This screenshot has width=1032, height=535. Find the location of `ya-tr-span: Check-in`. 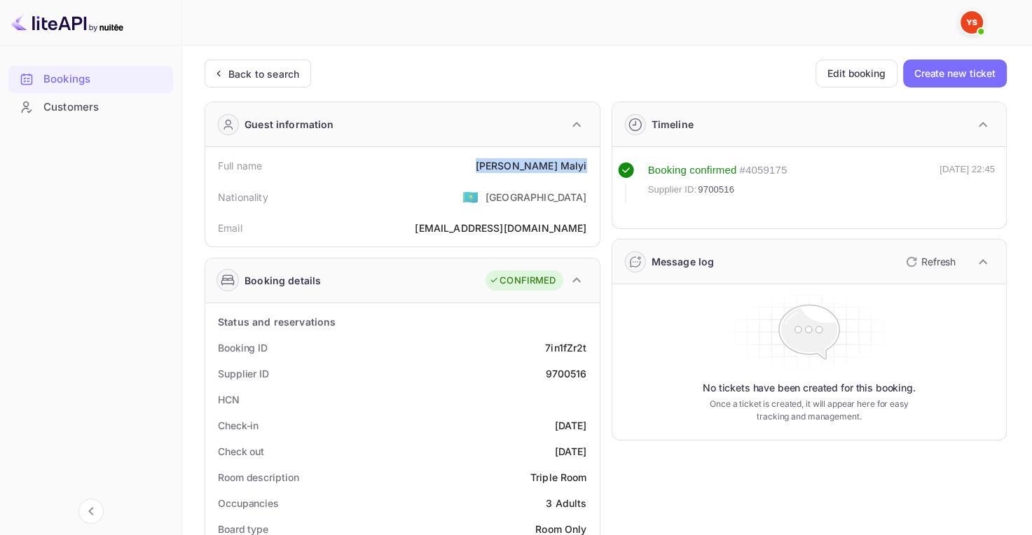

ya-tr-span: Check-in is located at coordinates (238, 425).